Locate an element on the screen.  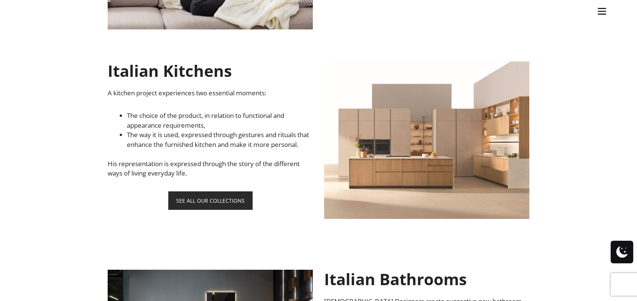
h1: Italian Bathrooms is located at coordinates (427, 279).